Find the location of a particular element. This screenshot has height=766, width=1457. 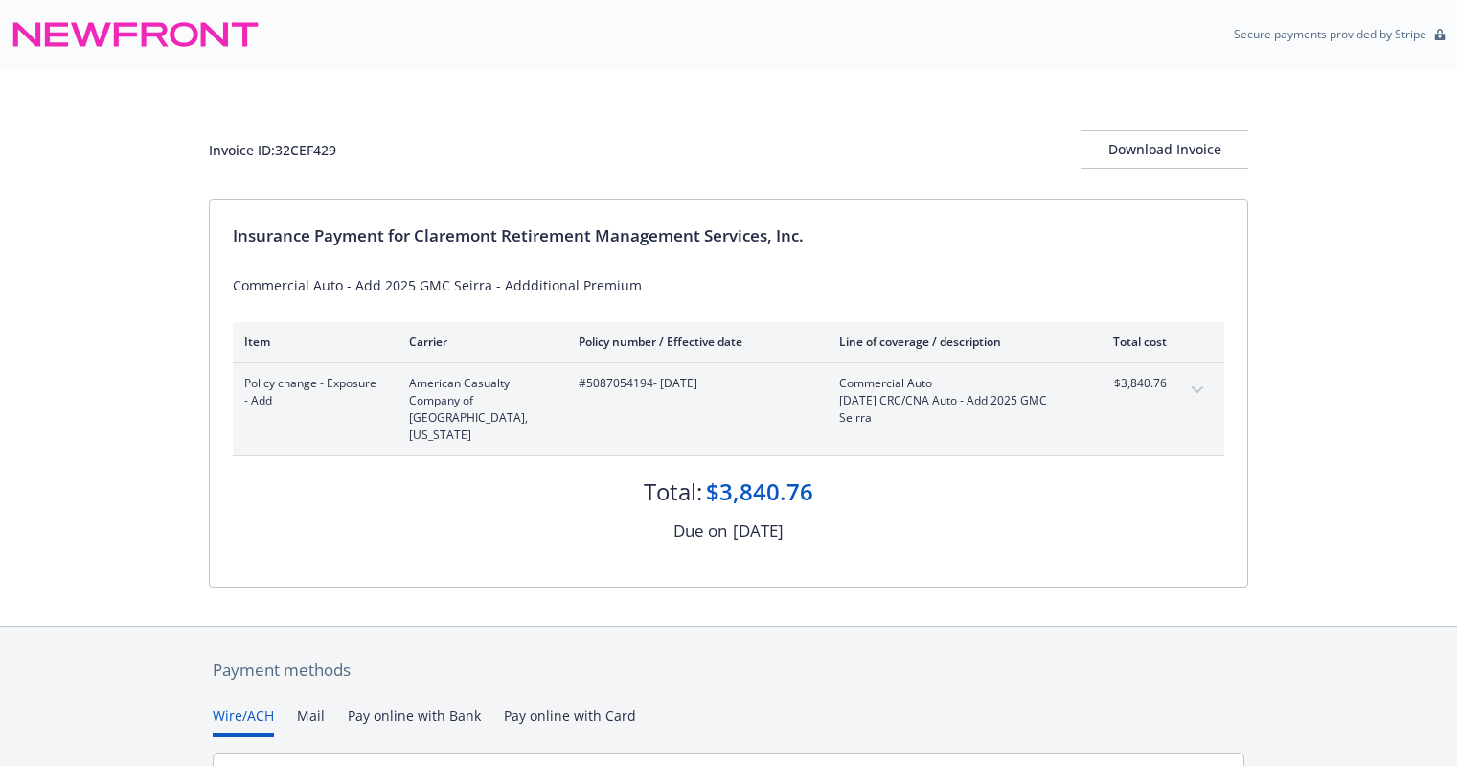

div: Invoice ID: 32CEF429 is located at coordinates (272, 149).